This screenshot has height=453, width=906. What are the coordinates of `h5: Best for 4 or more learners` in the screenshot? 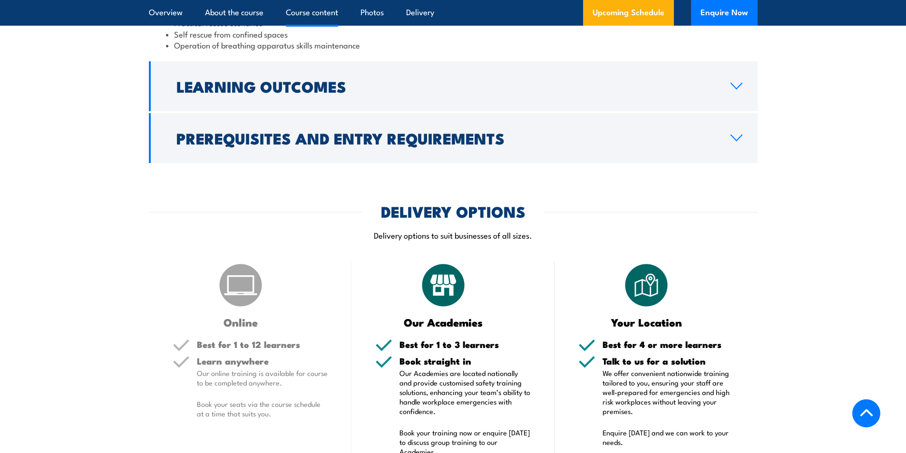 It's located at (668, 344).